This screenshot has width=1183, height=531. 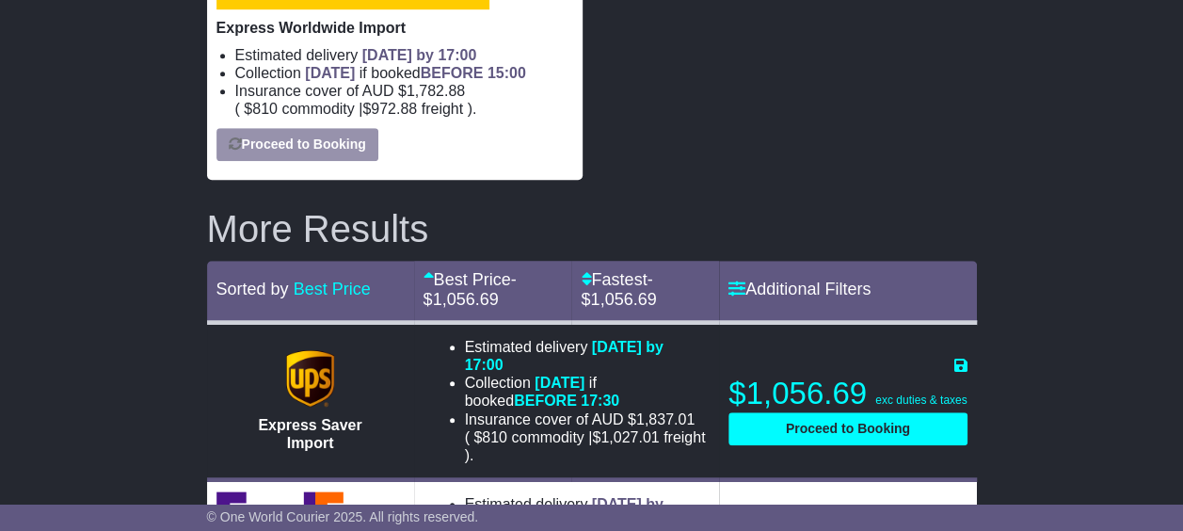 I want to click on a: Additional Filters, so click(x=799, y=289).